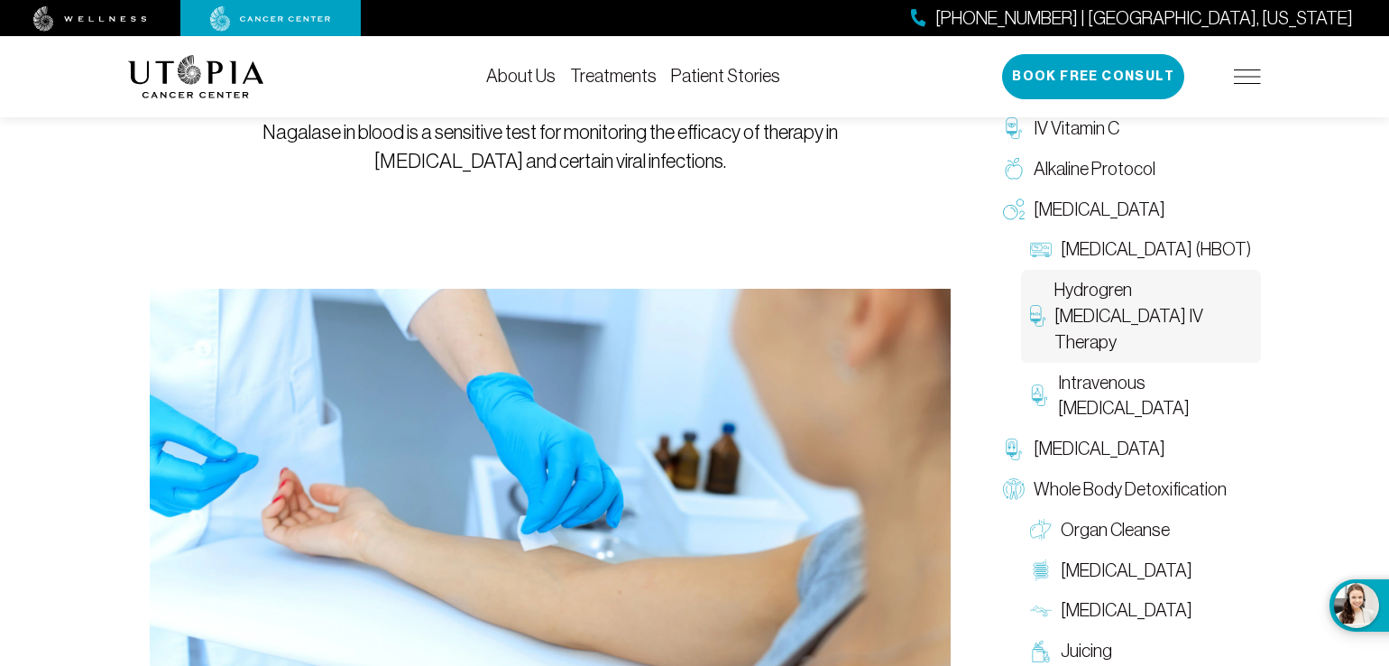 The height and width of the screenshot is (666, 1389). What do you see at coordinates (1041, 651) in the screenshot?
I see `img: Juicing` at bounding box center [1041, 651].